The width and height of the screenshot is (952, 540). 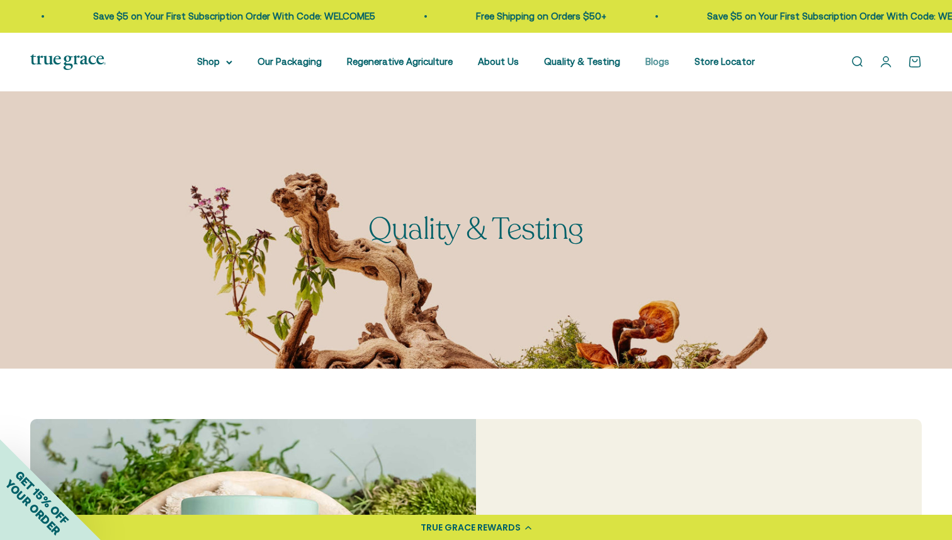 I want to click on a: Blogs, so click(x=657, y=61).